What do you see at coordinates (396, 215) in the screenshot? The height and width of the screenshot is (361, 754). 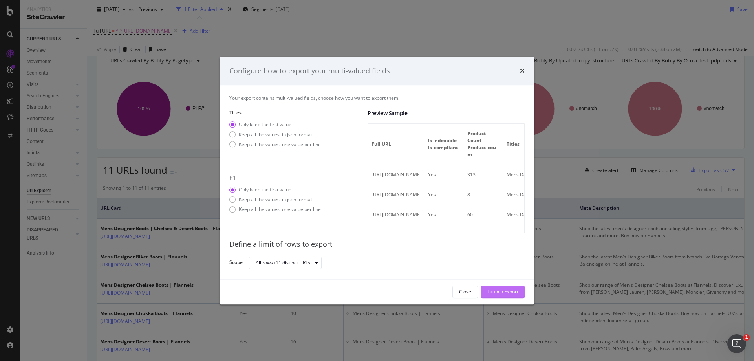 I see `span: https://www.flannels.com/men/shoes/boots/chelsea-boots` at bounding box center [396, 215].